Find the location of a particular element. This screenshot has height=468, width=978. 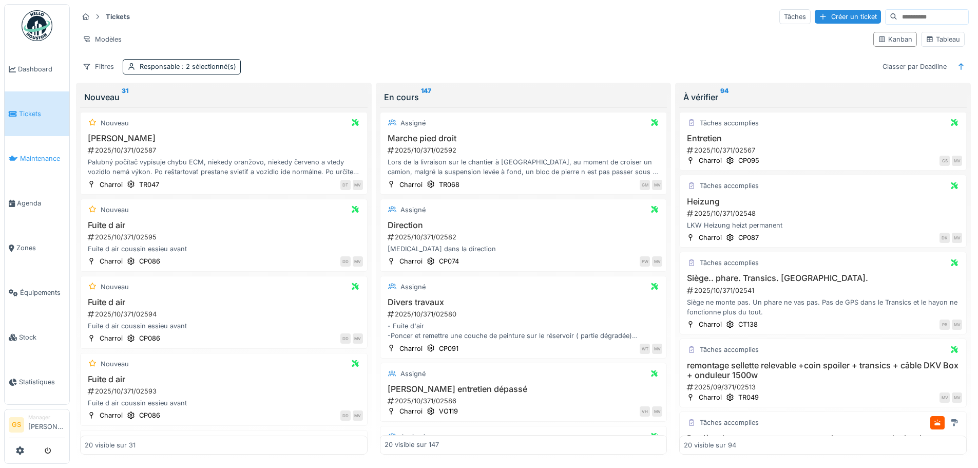

div: 2025/10/371/02541 is located at coordinates (824, 290).